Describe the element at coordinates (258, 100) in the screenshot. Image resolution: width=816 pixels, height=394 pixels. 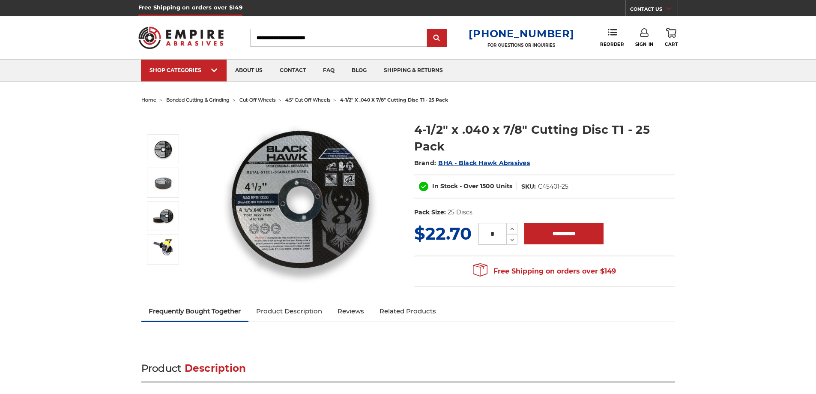
I see `a: cut-off wheels` at that location.